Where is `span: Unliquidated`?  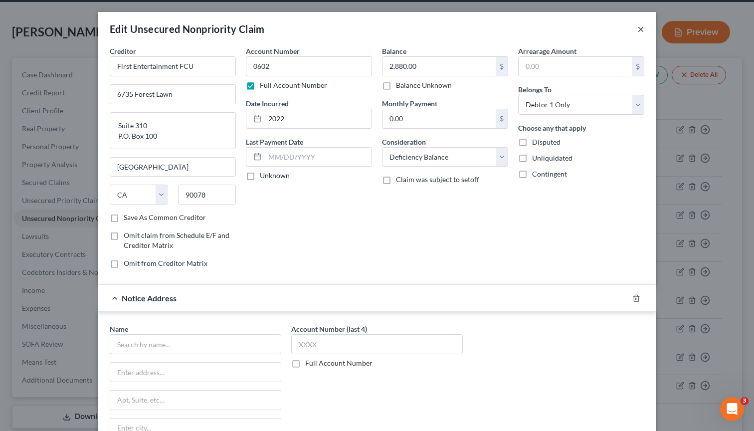
span: Unliquidated is located at coordinates (552, 158).